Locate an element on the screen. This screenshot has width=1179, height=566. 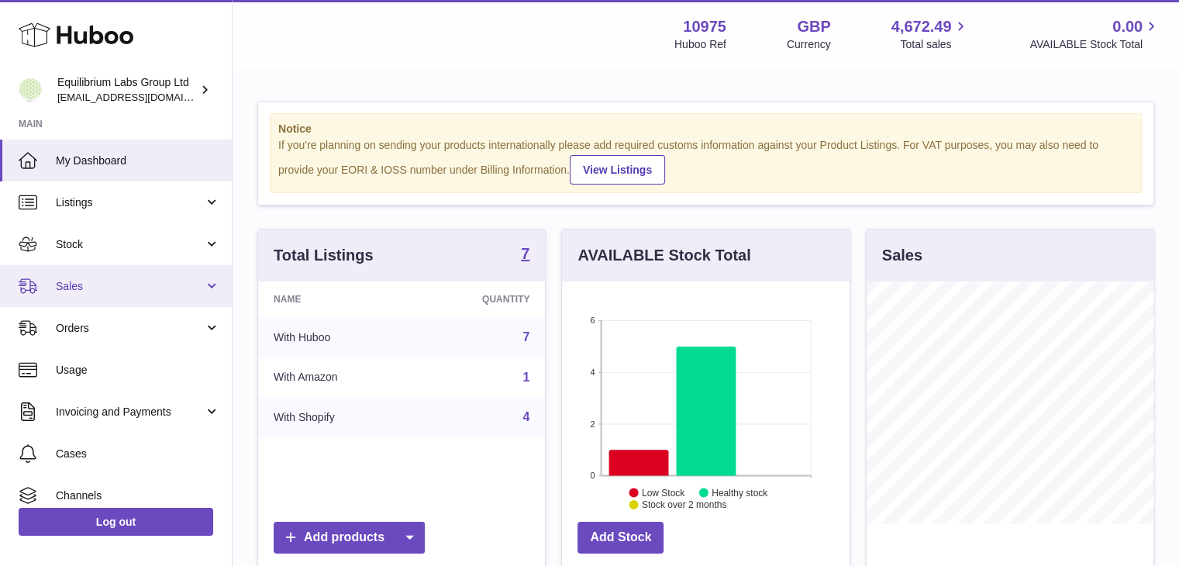
strong: 10975 is located at coordinates (705, 26).